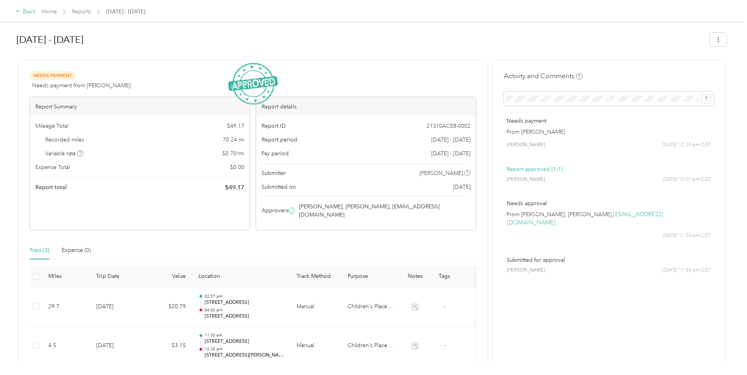 The image size is (747, 375). I want to click on p: 04:03 pm, so click(244, 310).